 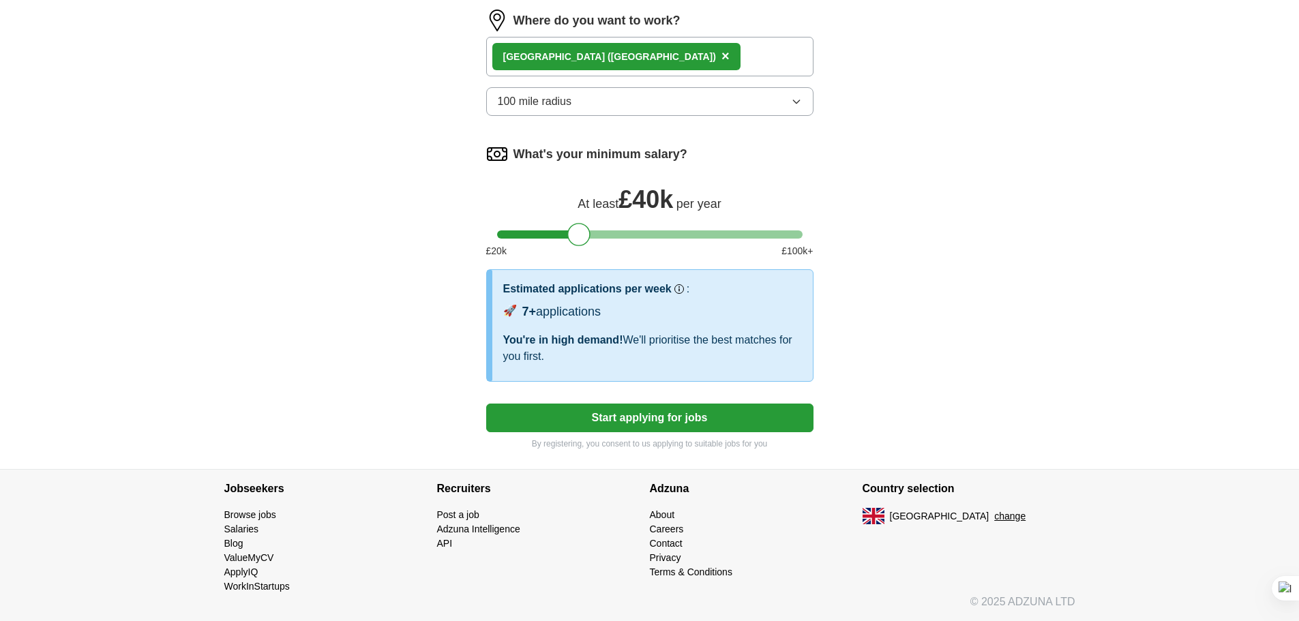 I want to click on a: Adzuna Intelligence, so click(x=479, y=529).